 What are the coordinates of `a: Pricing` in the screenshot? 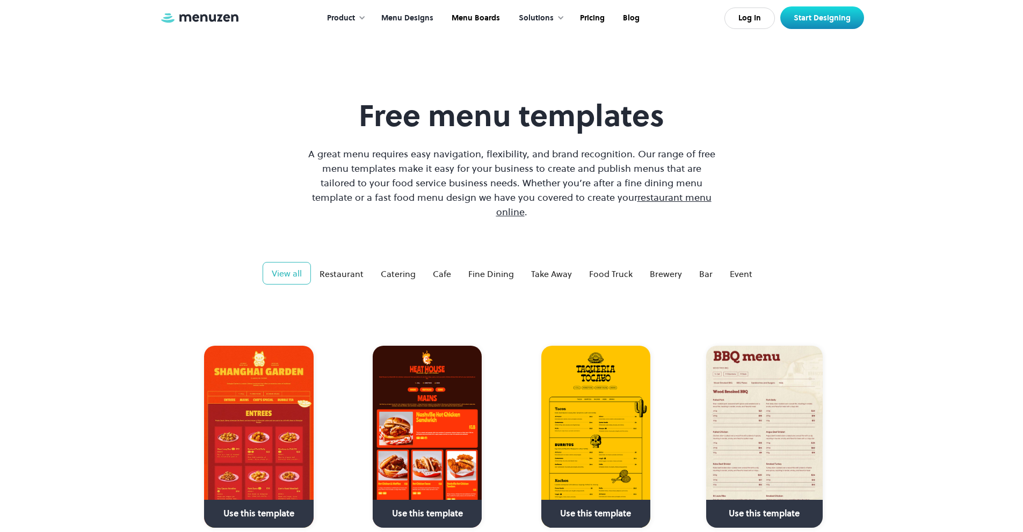 It's located at (591, 18).